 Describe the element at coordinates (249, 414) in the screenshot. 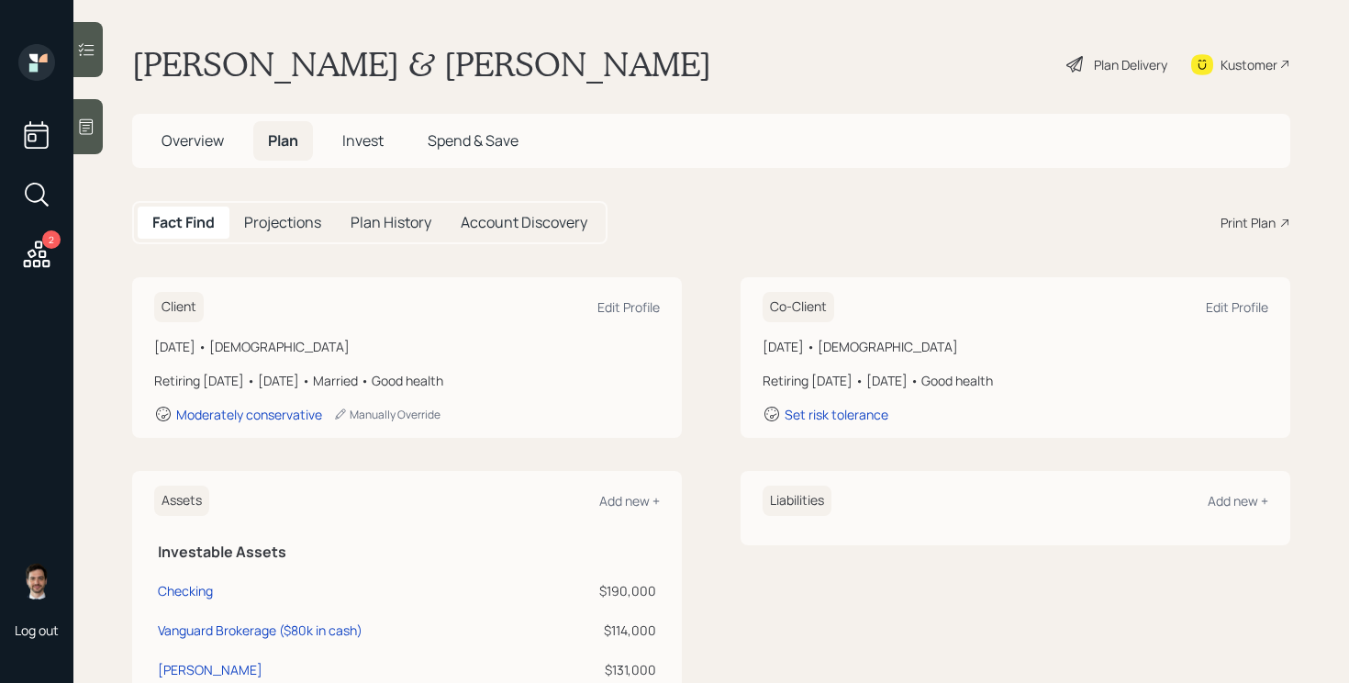

I see `div: Moderately conservative` at that location.